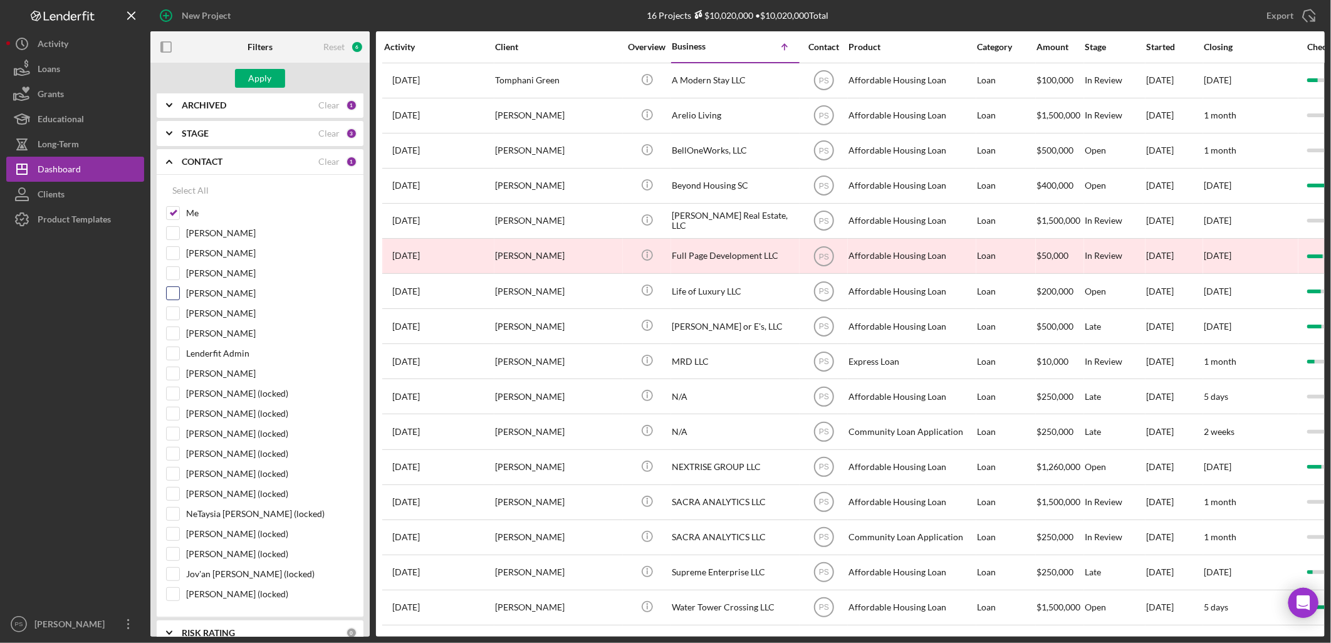  I want to click on div: Long-Term, so click(58, 145).